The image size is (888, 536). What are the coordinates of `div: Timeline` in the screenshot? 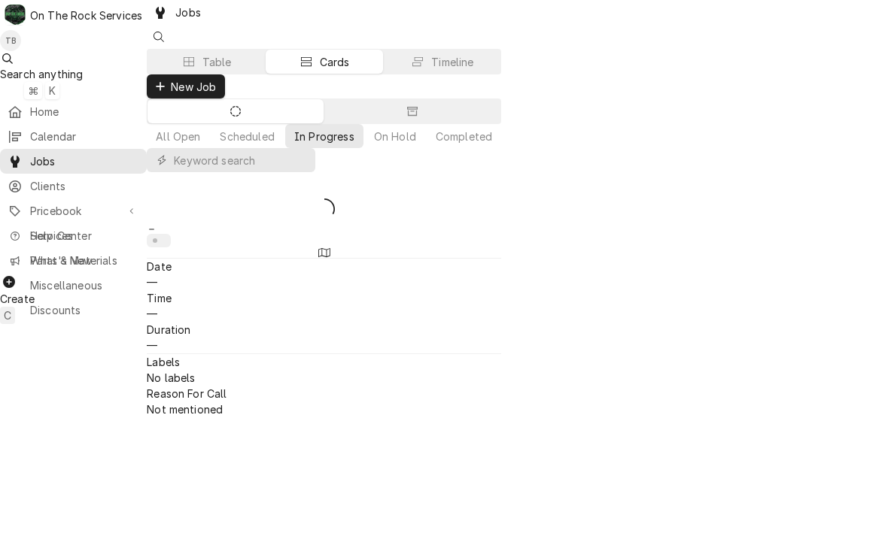 It's located at (452, 62).